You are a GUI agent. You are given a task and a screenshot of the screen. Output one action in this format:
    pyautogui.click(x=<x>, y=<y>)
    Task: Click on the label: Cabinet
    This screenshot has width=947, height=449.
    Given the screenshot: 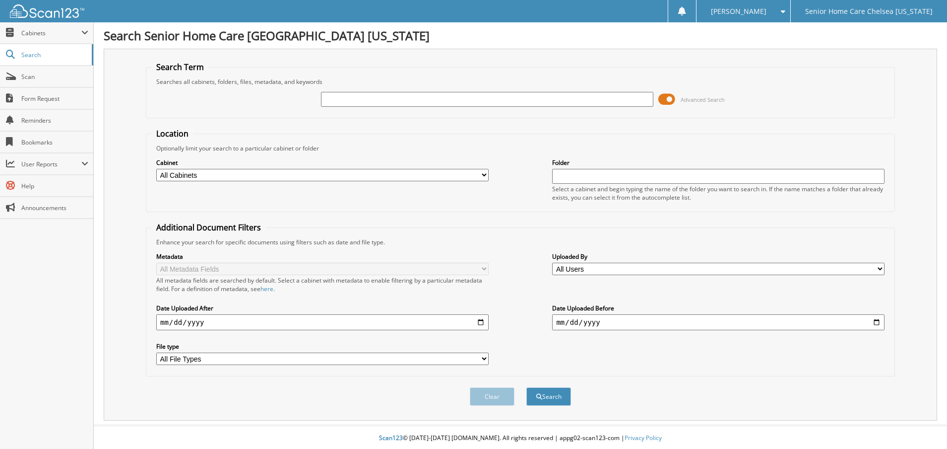 What is the action you would take?
    pyautogui.click(x=323, y=162)
    